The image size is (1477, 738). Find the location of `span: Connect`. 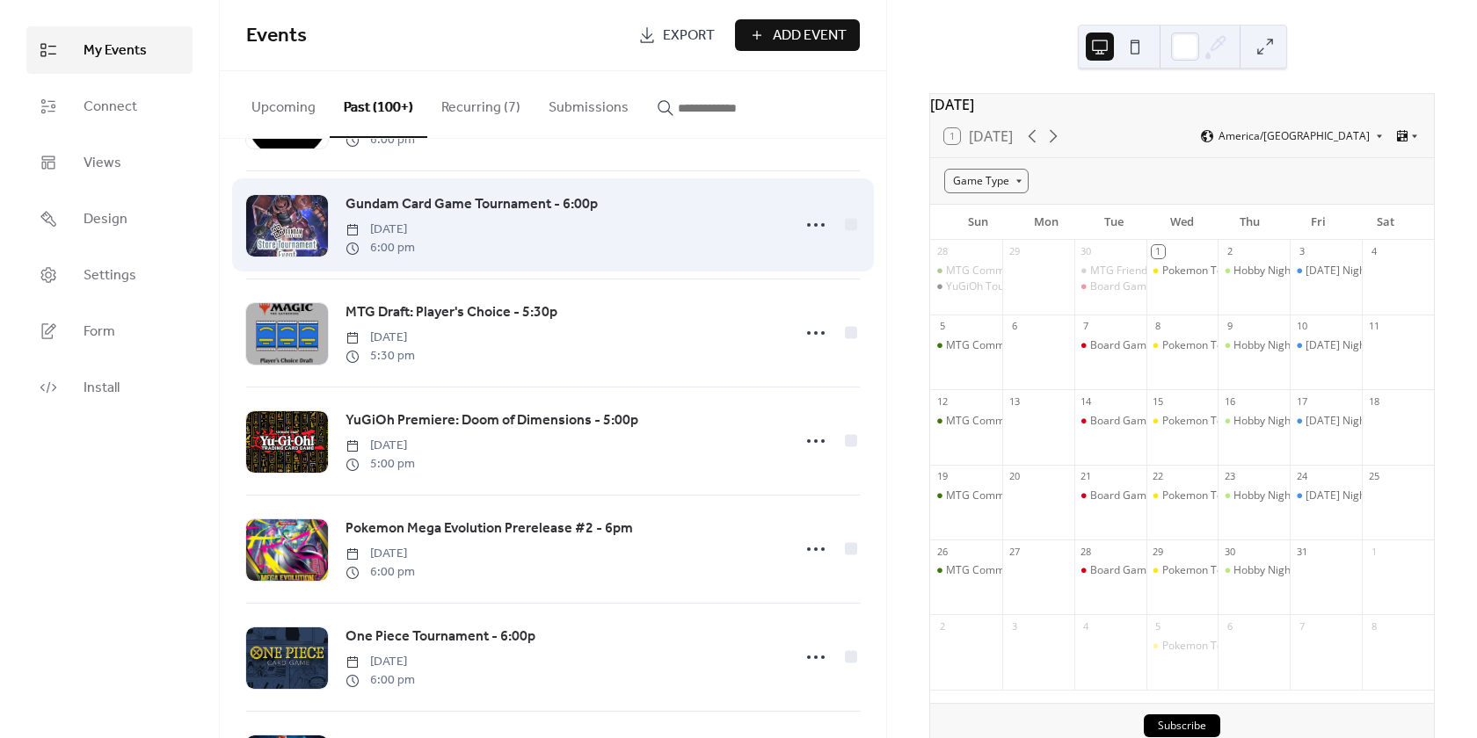

span: Connect is located at coordinates (110, 107).